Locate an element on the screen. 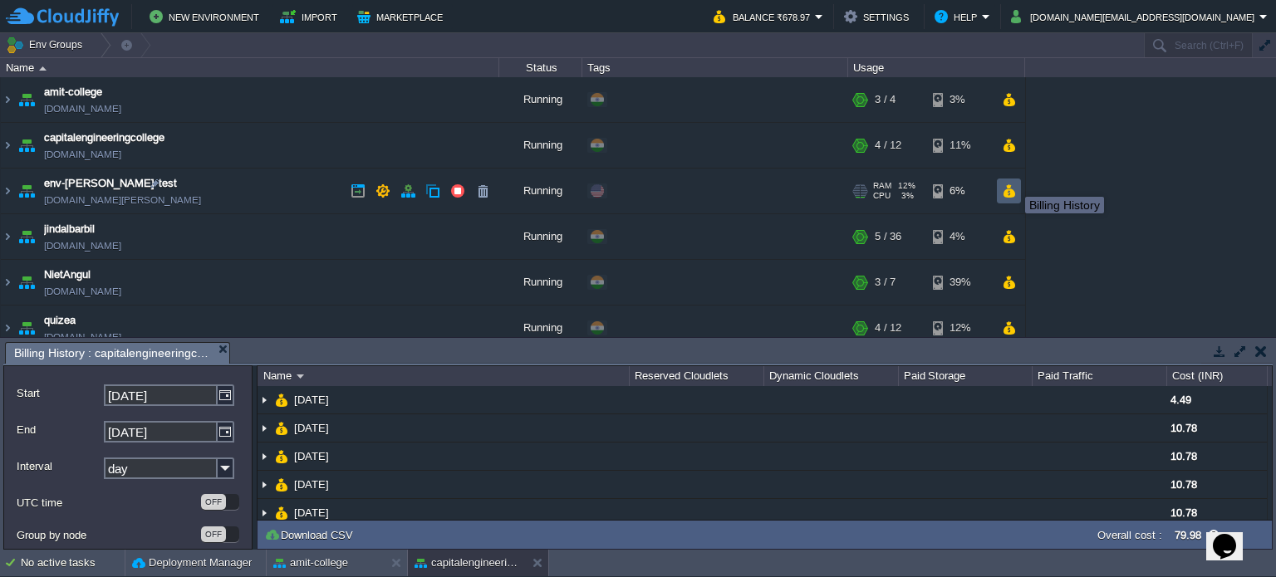  span: quizea is located at coordinates (60, 321).